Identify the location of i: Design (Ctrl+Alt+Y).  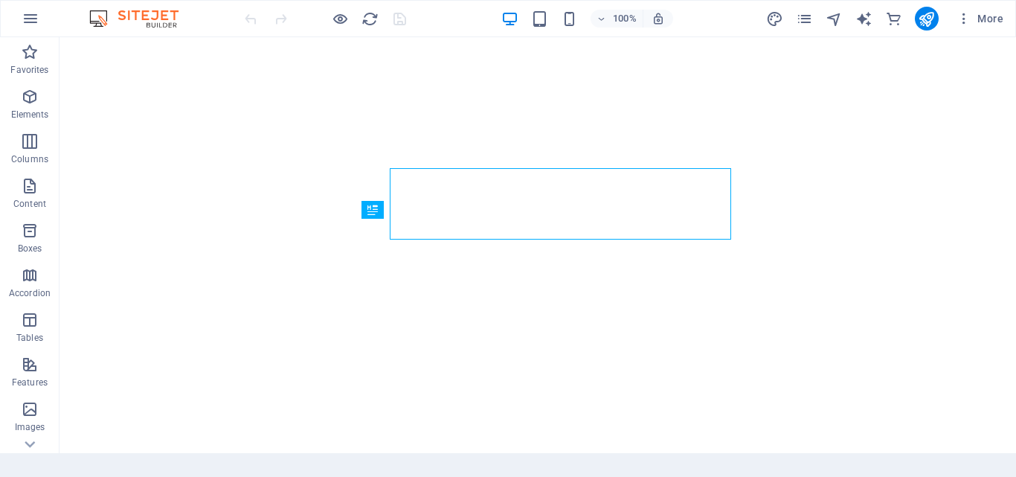
(774, 19).